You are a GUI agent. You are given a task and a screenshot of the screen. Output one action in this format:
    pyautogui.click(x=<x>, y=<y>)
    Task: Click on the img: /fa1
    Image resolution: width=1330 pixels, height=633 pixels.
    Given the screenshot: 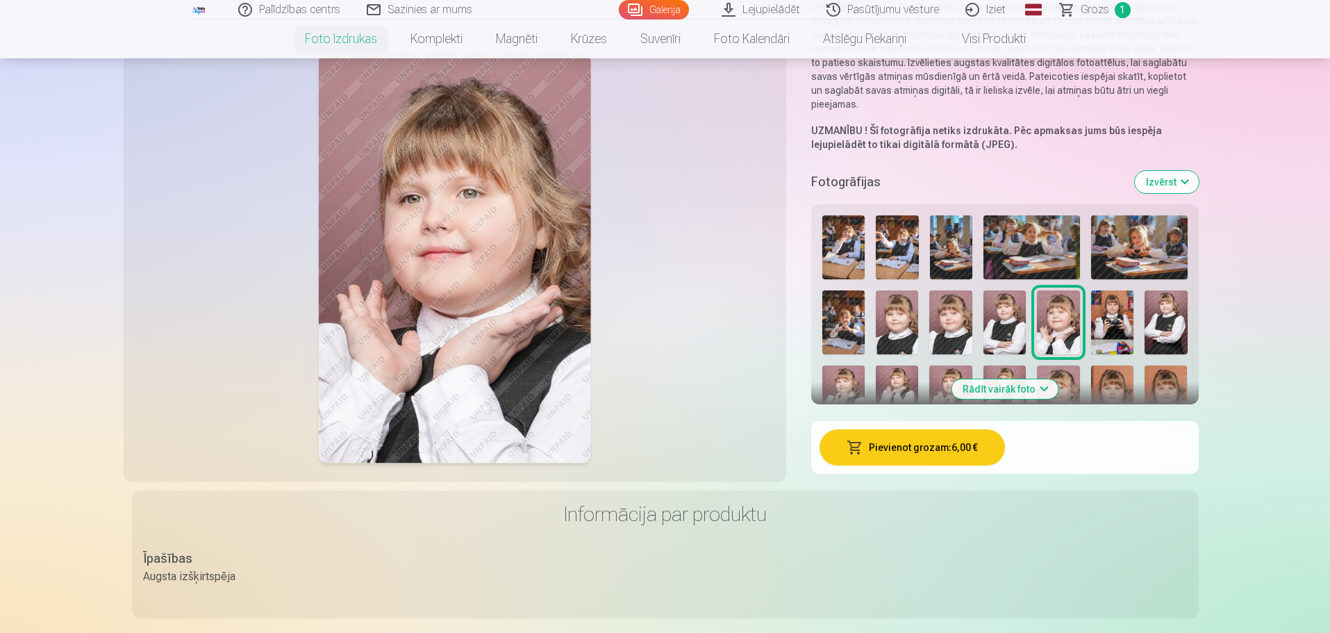 What is the action you would take?
    pyautogui.click(x=199, y=10)
    